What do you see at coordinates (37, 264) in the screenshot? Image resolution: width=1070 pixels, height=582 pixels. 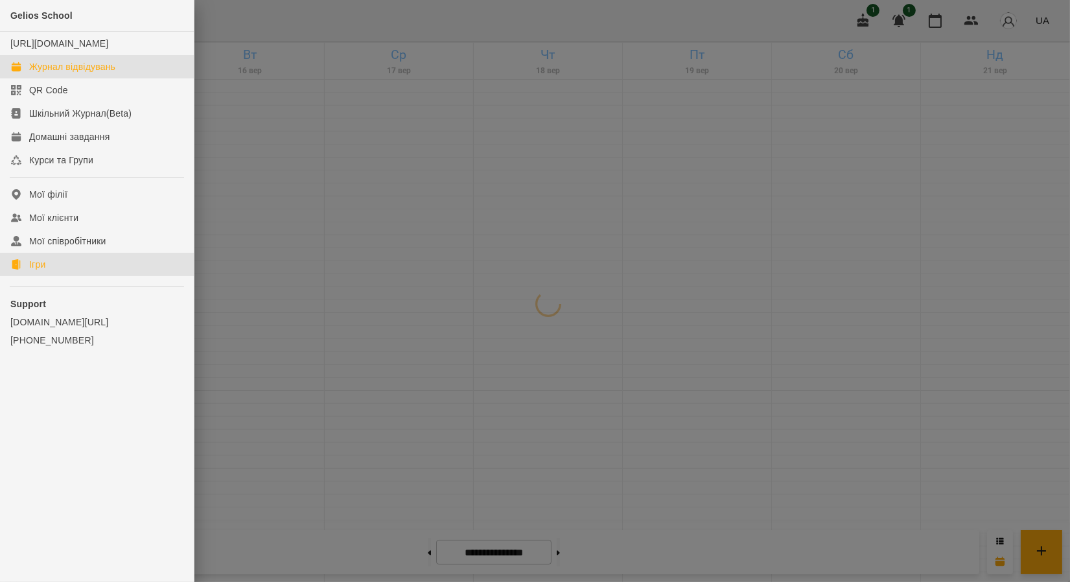 I see `div: Ігри` at bounding box center [37, 264].